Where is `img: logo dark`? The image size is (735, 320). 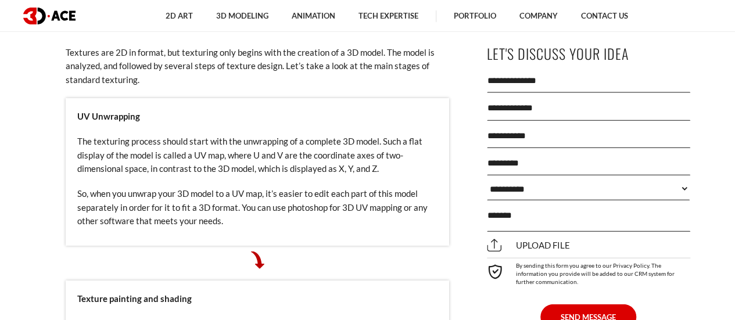
img: logo dark is located at coordinates (49, 16).